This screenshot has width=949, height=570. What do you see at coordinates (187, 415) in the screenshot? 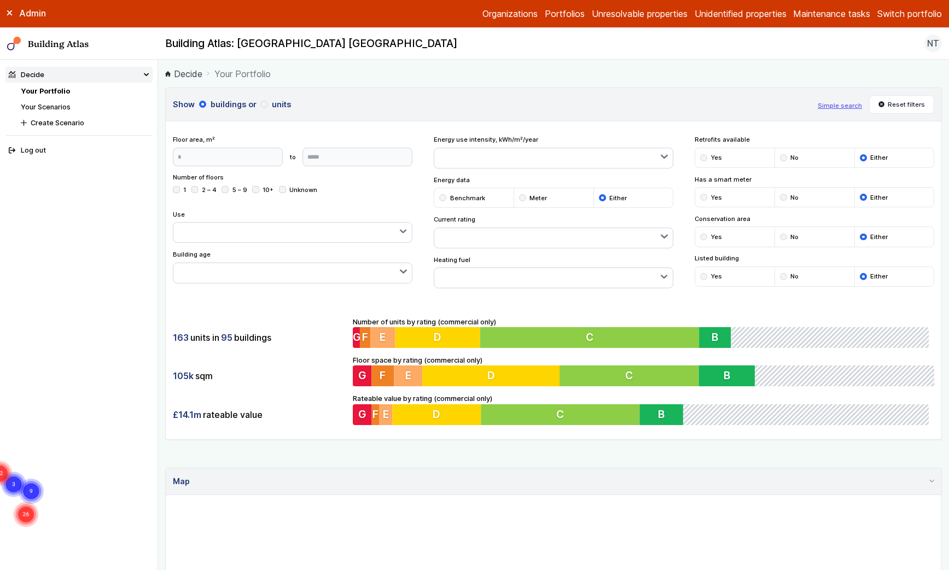
I see `span: £14.1m` at bounding box center [187, 415].